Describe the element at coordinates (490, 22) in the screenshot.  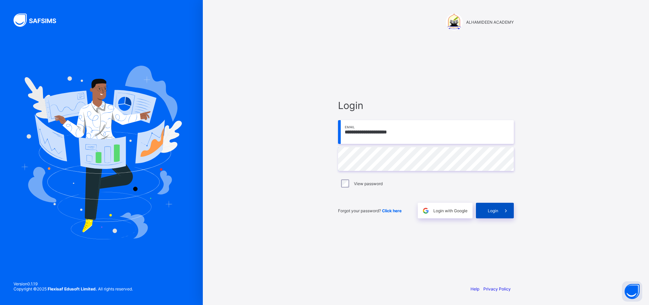
I see `span: ALHAMIDEEN ACADEMY` at that location.